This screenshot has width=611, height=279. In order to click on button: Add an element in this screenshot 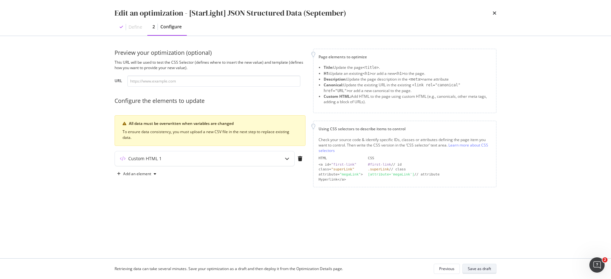, I will do `click(137, 174)`.